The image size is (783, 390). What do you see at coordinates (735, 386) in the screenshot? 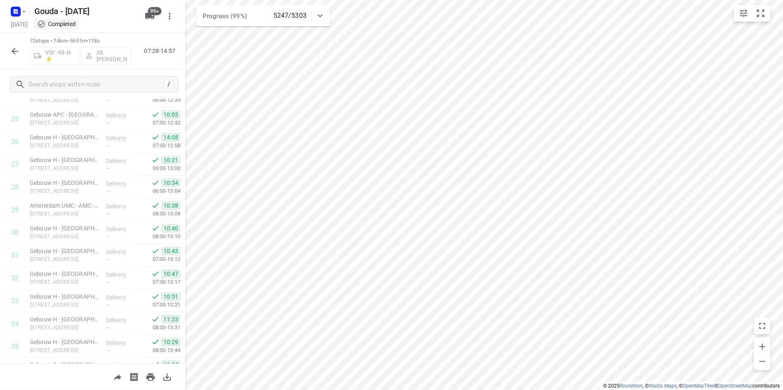
I see `a: OpenStreetMap` at bounding box center [735, 386].